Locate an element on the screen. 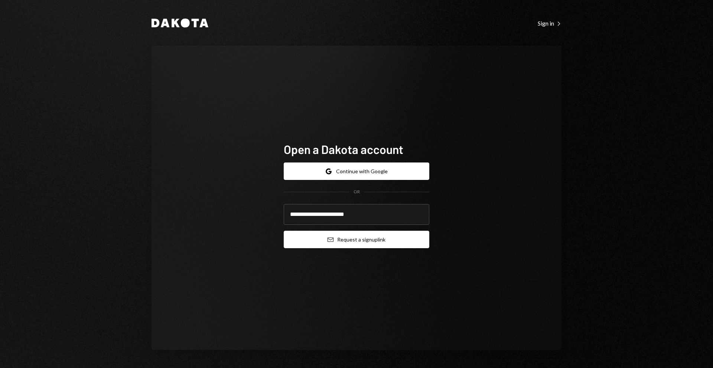 The width and height of the screenshot is (713, 368). button: Request a signuplink is located at coordinates (357, 240).